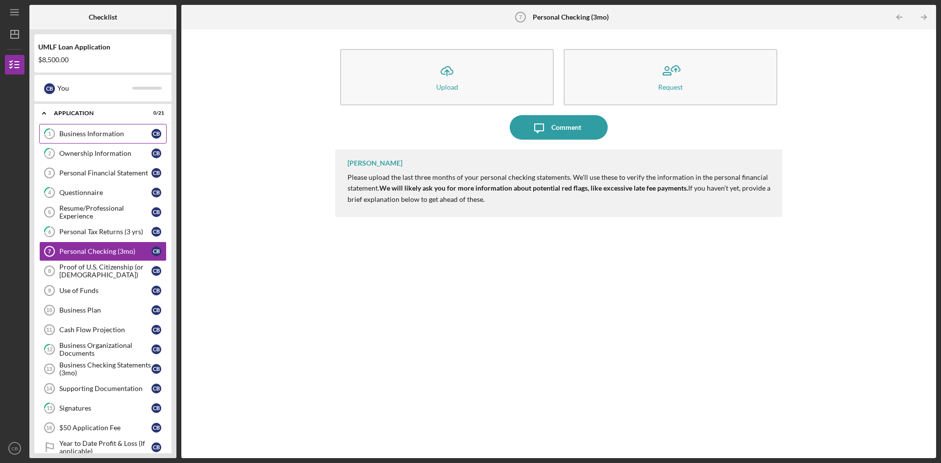 Image resolution: width=941 pixels, height=463 pixels. Describe the element at coordinates (103, 153) in the screenshot. I see `a: 2Ownership InformationCB` at that location.